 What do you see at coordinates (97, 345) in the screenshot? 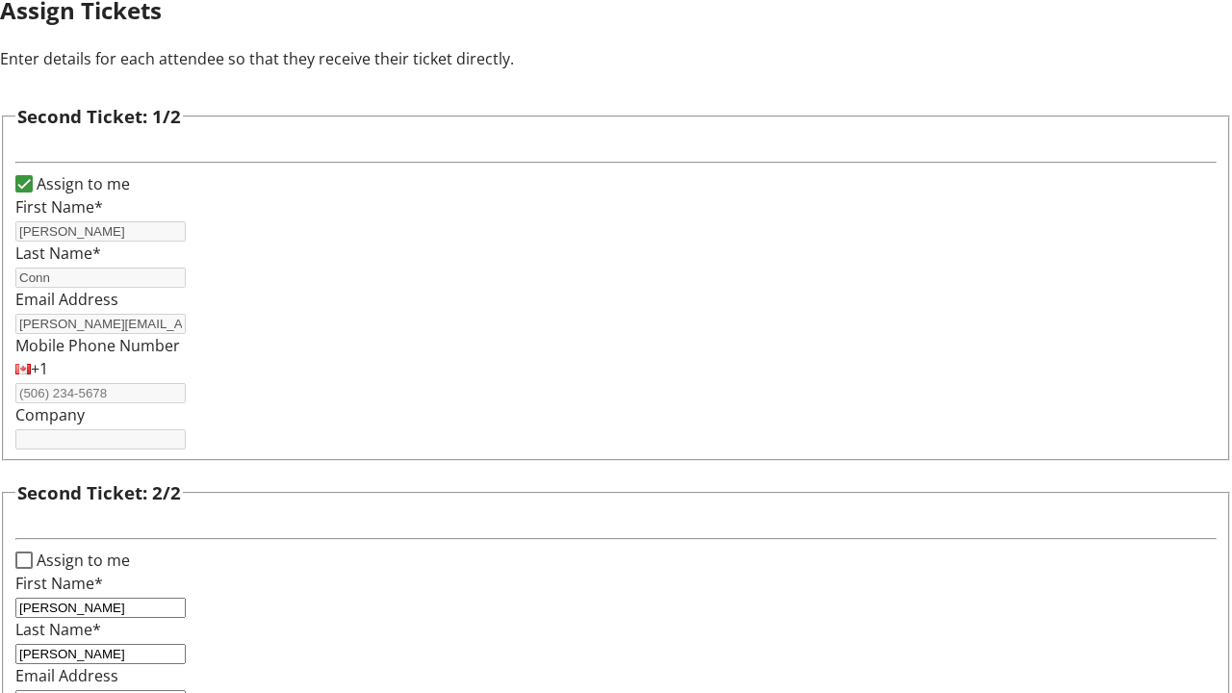
I see `label: Mobile Phone Number` at bounding box center [97, 345].